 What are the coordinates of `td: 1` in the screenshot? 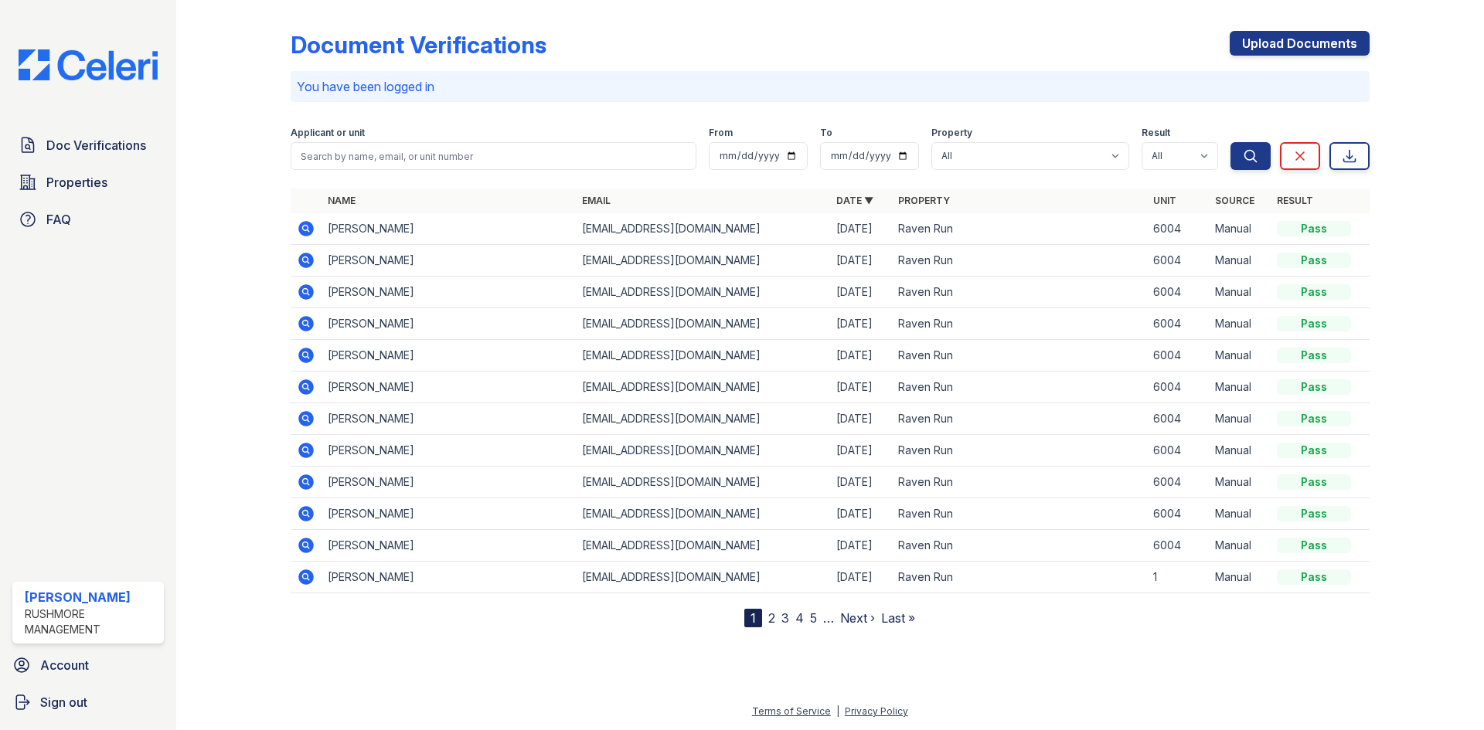 It's located at (1178, 577).